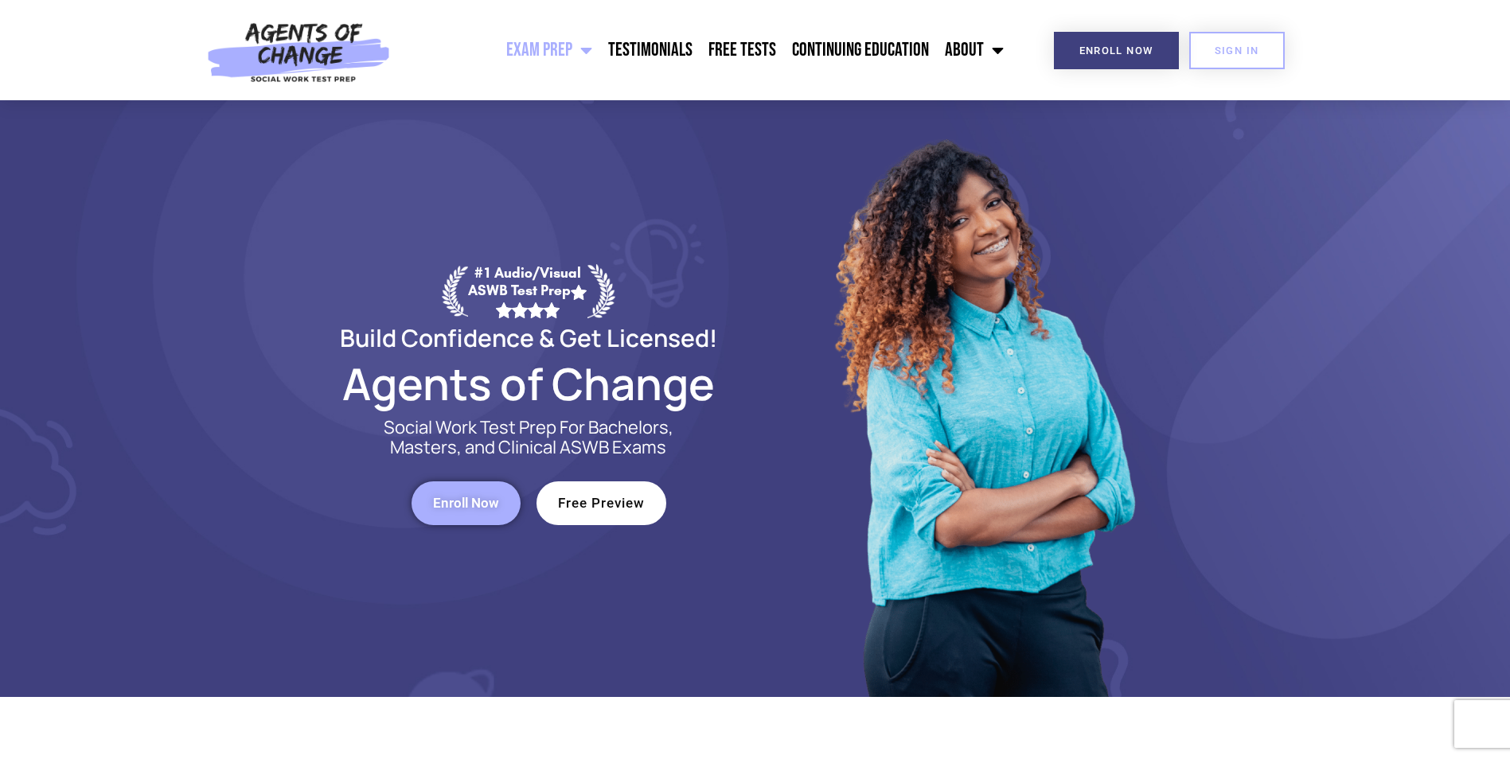 Image resolution: width=1510 pixels, height=759 pixels. Describe the element at coordinates (528, 384) in the screenshot. I see `h2: Agents of Change` at that location.